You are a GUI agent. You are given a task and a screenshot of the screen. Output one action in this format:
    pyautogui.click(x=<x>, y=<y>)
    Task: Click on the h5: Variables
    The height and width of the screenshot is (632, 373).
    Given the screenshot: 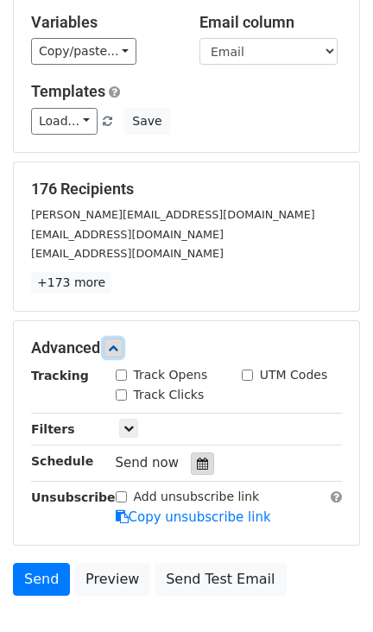 What is the action you would take?
    pyautogui.click(x=102, y=22)
    